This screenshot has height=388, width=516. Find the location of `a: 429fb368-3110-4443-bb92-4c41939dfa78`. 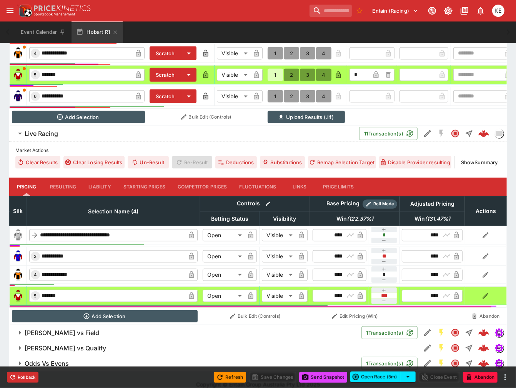

a: 429fb368-3110-4443-bb92-4c41939dfa78 is located at coordinates (483, 134).